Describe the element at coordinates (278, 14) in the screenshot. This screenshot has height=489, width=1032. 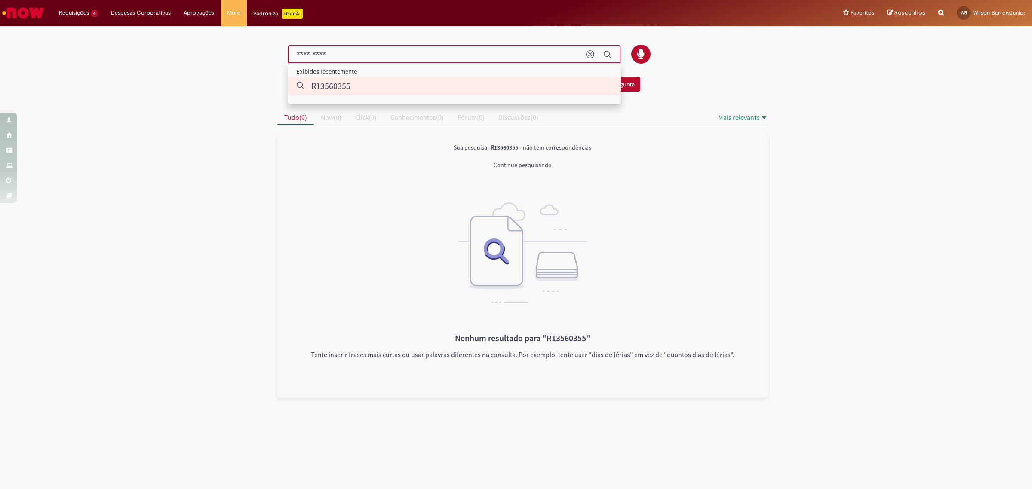
I see `div: Padroniza` at that location.